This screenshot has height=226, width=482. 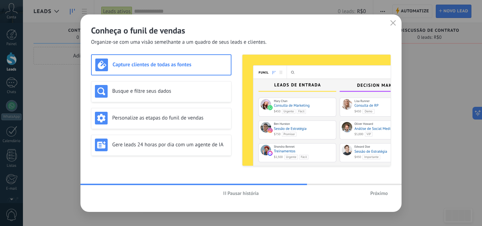 What do you see at coordinates (241, 193) in the screenshot?
I see `button: Pausar história` at bounding box center [241, 193].